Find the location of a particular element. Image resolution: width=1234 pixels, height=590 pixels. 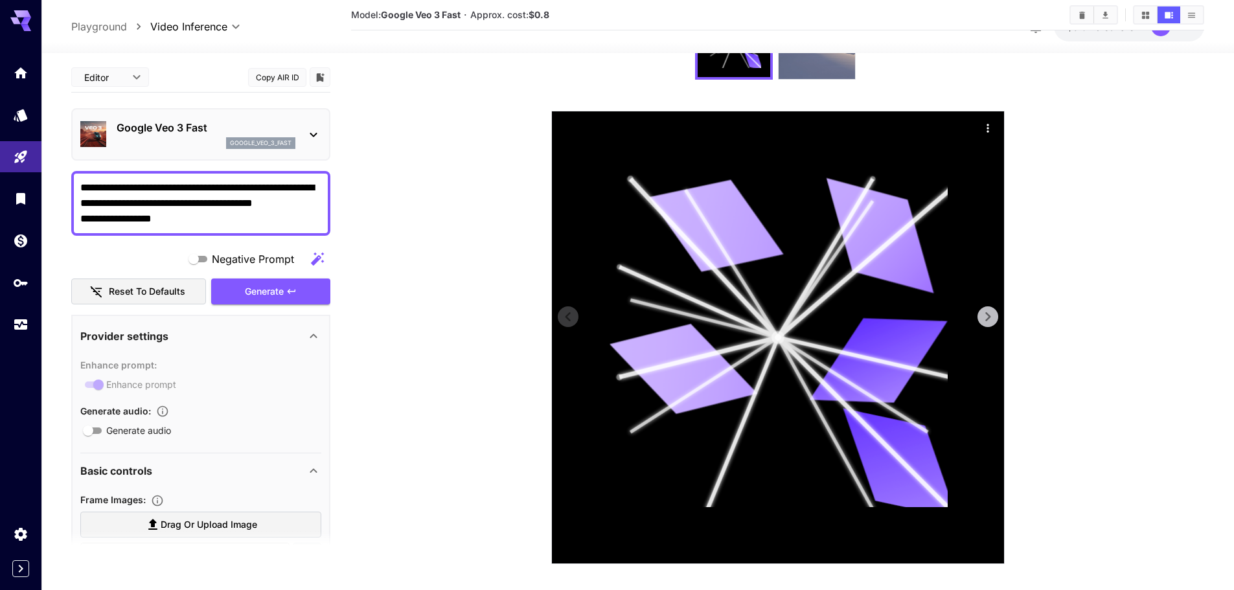

span: Model: is located at coordinates (406, 14).